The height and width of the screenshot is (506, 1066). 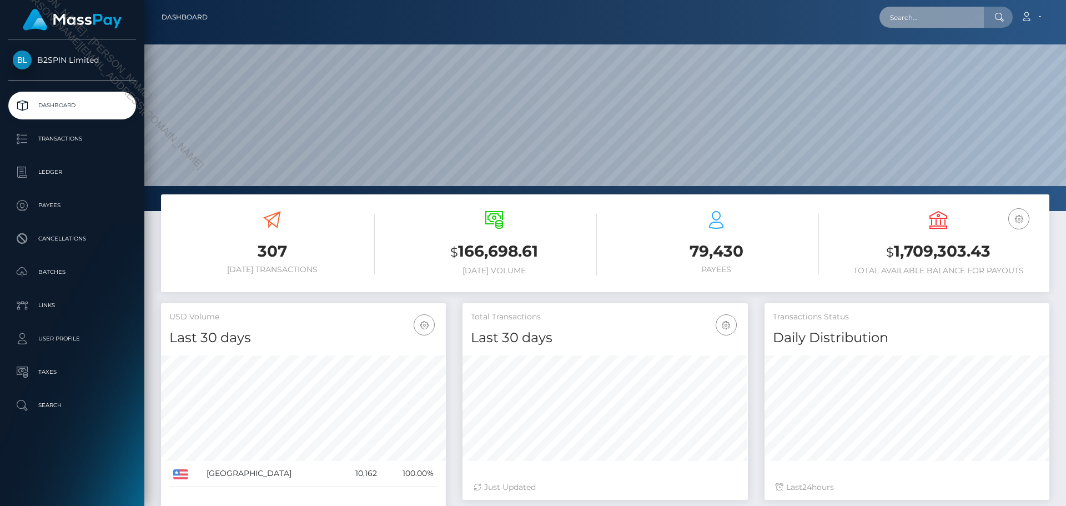 What do you see at coordinates (72, 172) in the screenshot?
I see `a: Ledger` at bounding box center [72, 172].